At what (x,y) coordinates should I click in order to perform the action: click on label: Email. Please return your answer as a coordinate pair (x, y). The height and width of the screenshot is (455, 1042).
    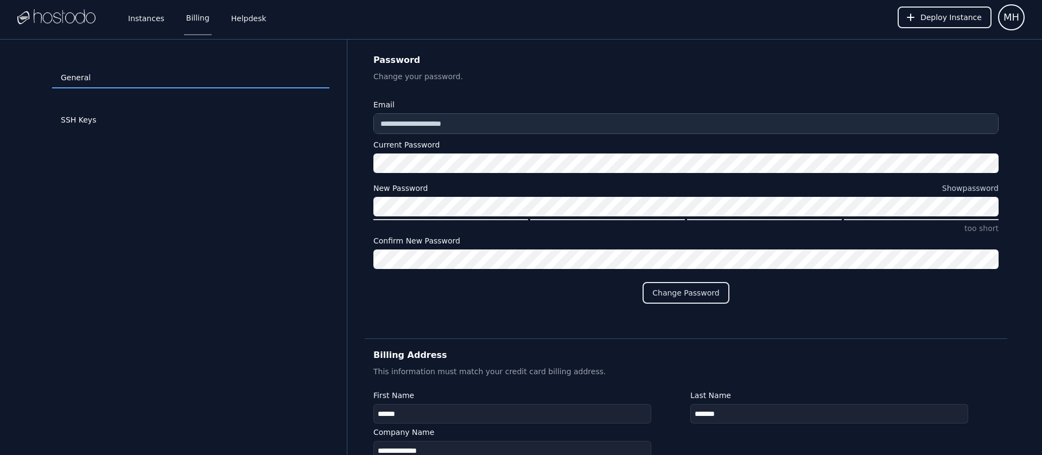
    Looking at the image, I should click on (686, 105).